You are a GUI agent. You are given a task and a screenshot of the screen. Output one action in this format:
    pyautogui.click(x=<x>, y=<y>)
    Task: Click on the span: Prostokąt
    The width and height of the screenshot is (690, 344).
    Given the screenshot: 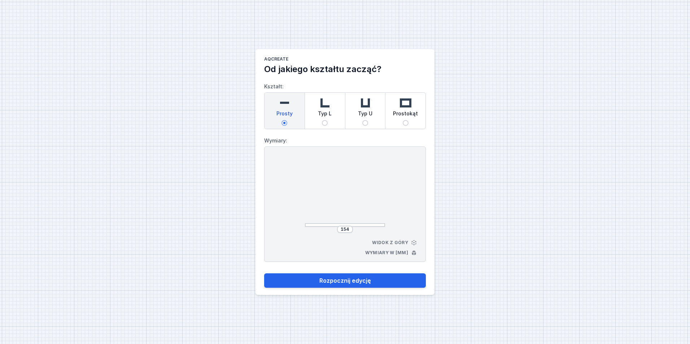 What is the action you would take?
    pyautogui.click(x=405, y=115)
    